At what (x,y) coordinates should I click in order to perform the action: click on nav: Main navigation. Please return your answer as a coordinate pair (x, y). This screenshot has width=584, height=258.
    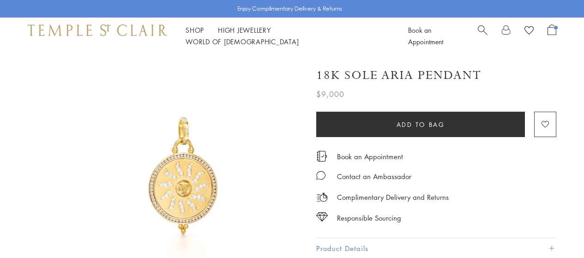
    Looking at the image, I should click on (286, 36).